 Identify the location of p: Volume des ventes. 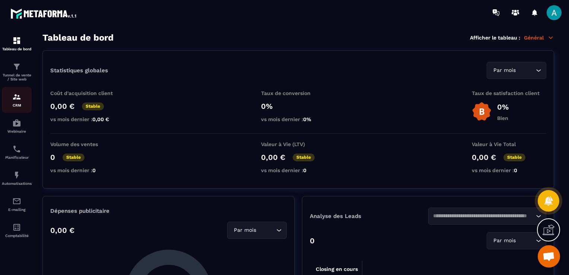
(87, 144).